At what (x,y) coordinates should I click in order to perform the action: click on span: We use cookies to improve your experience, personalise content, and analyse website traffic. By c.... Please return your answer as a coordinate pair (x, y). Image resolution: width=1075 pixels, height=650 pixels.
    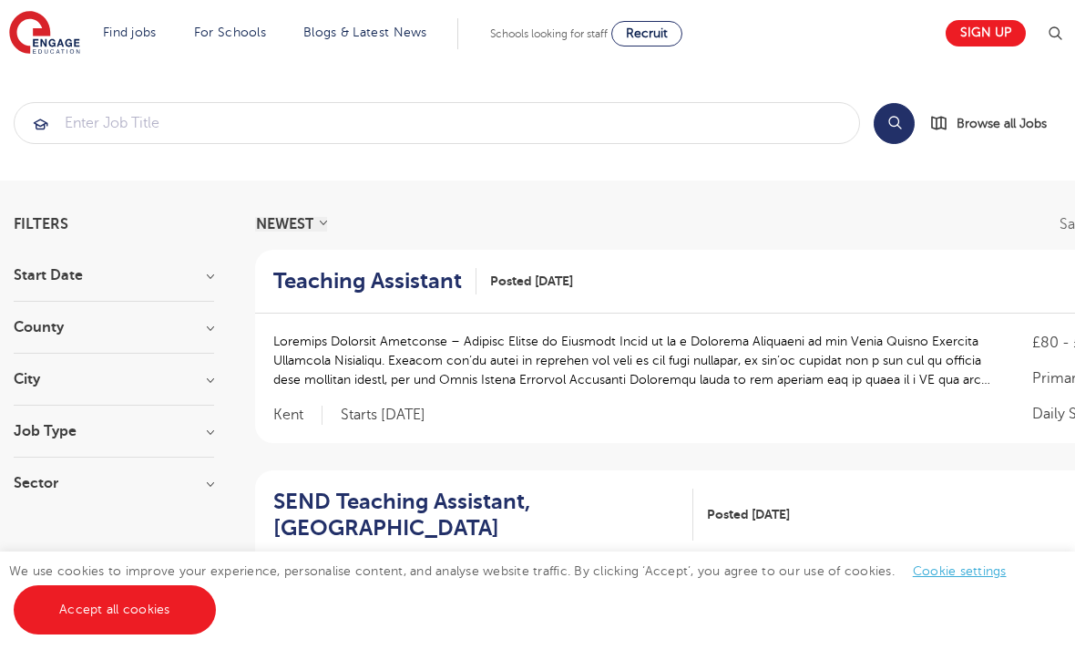
    Looking at the image, I should click on (517, 590).